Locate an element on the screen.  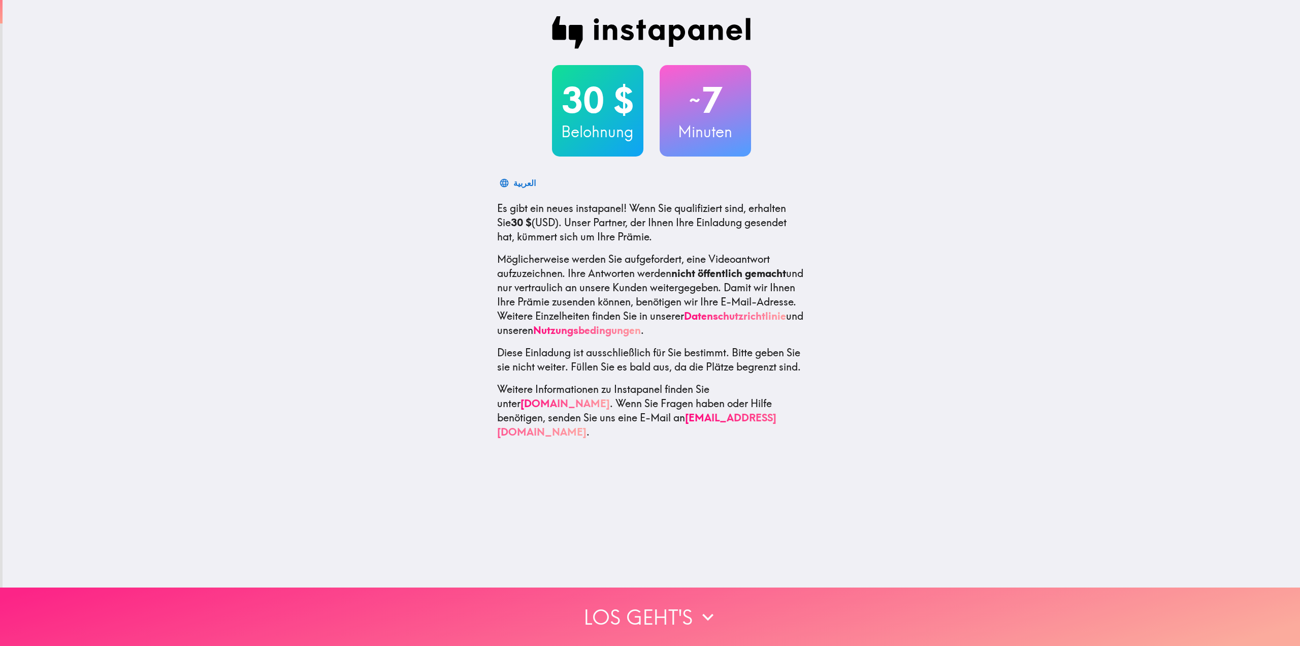
b: 30 $ is located at coordinates (521, 222).